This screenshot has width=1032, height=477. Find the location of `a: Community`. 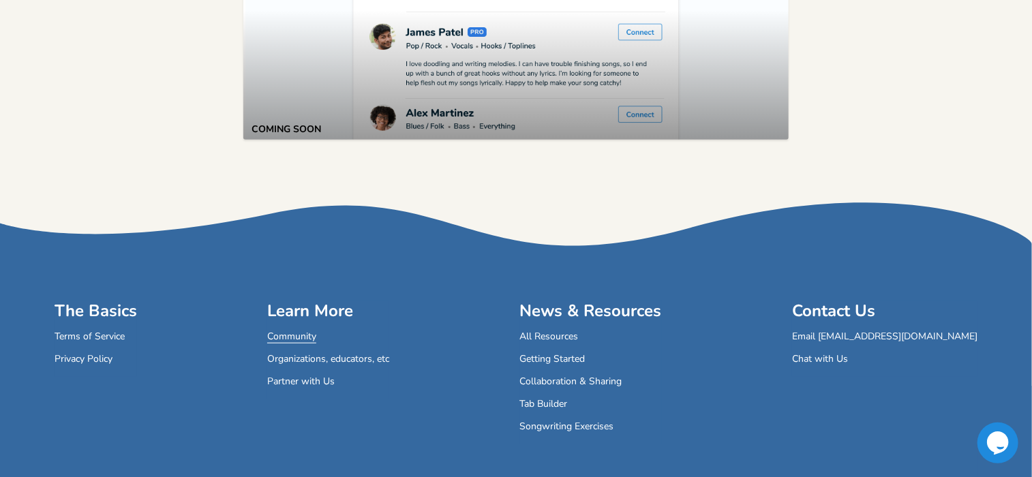

a: Community is located at coordinates (292, 338).